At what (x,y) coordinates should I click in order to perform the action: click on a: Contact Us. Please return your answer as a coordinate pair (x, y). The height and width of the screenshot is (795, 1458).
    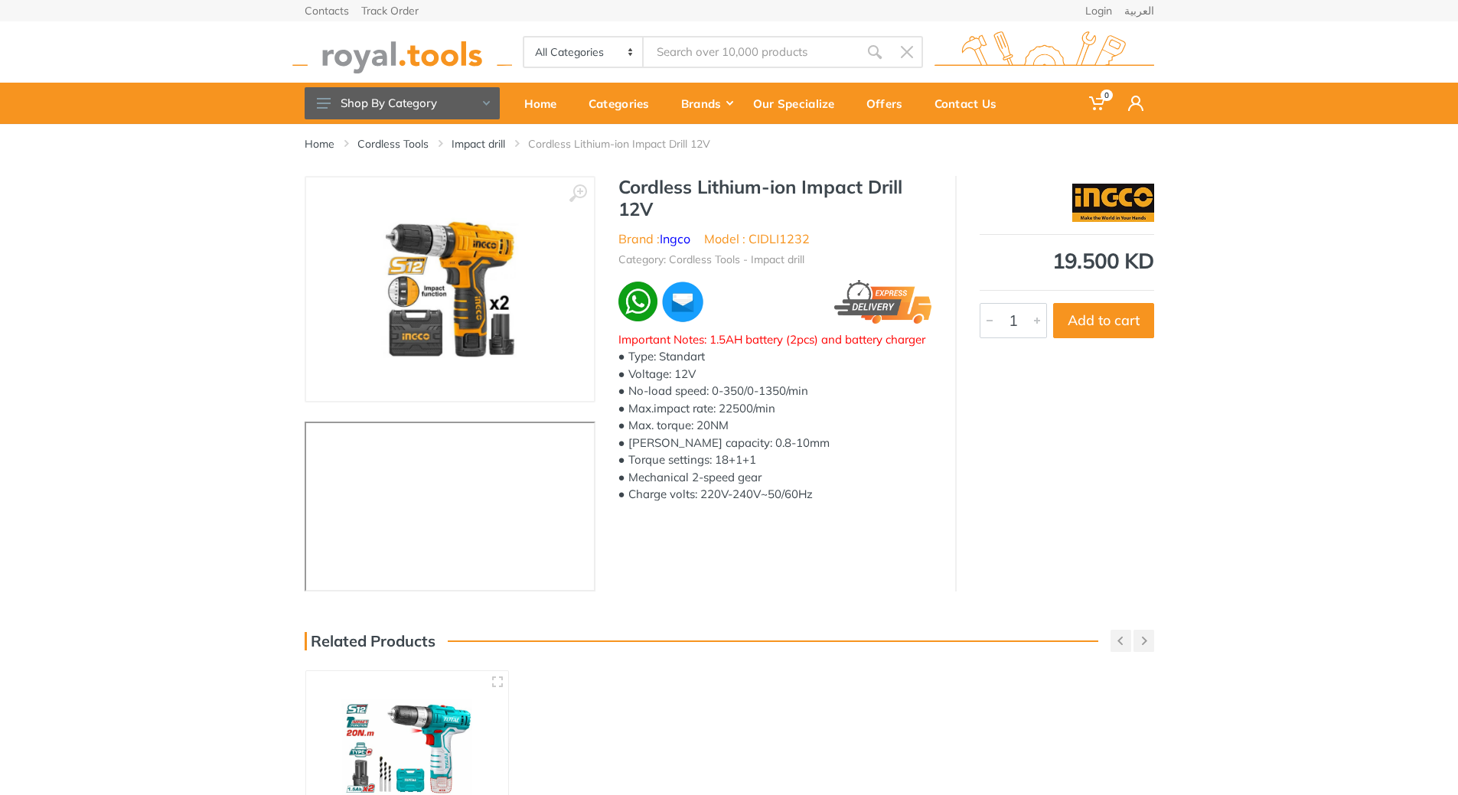
    Looking at the image, I should click on (971, 103).